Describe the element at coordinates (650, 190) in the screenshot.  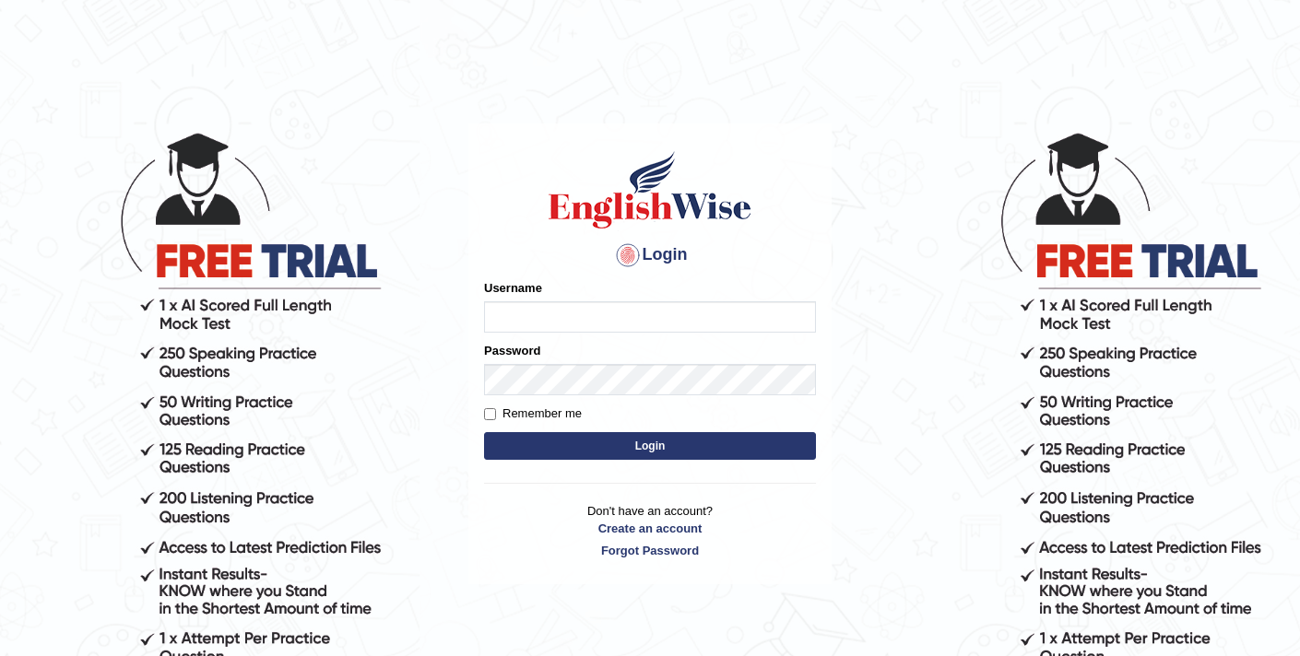
I see `img: Logo of English Wise sign in for intelligent practice with AI` at that location.